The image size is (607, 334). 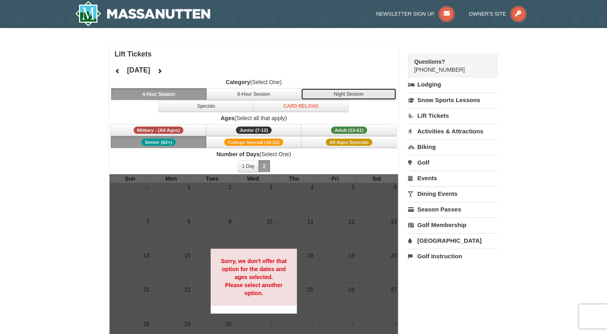 What do you see at coordinates (254, 94) in the screenshot?
I see `button: 8-Hour Session` at bounding box center [254, 94].